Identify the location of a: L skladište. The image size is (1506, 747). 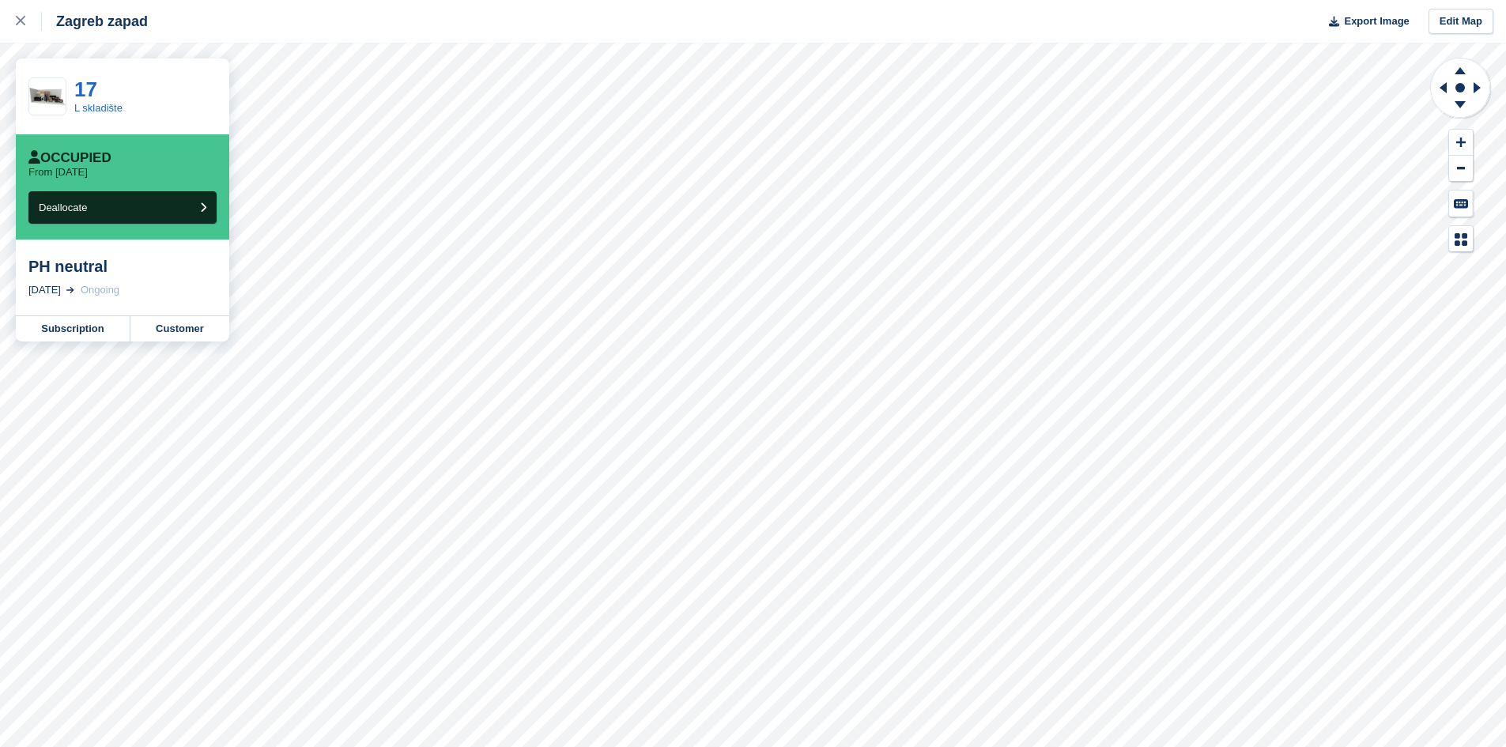
(98, 108).